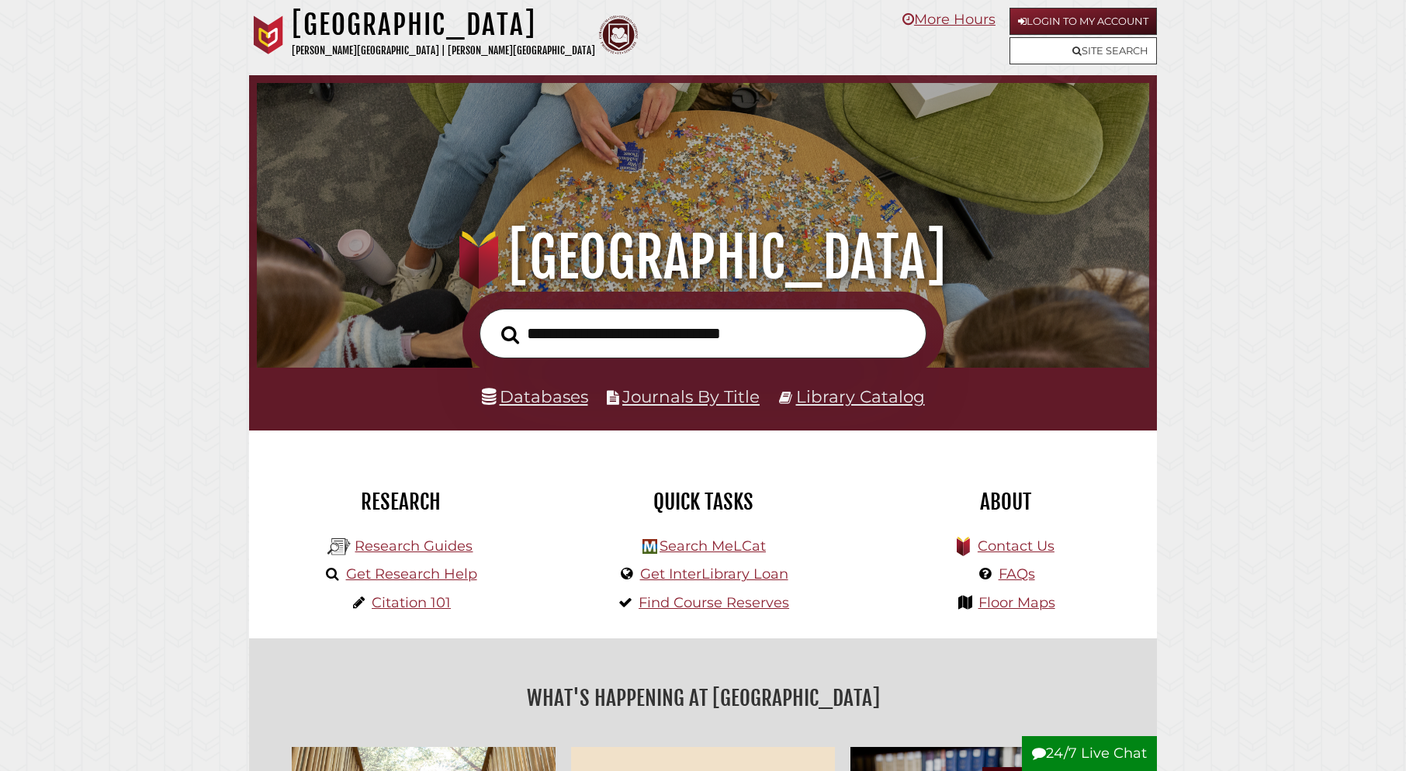  I want to click on a: Get InterLibrary Loan, so click(714, 574).